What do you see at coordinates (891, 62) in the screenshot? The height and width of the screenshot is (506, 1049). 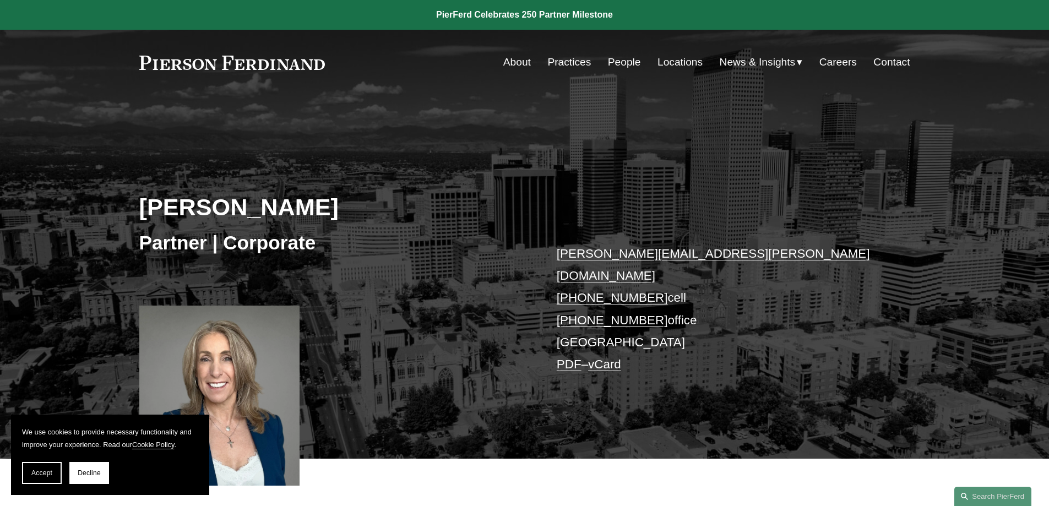 I see `a: Contact` at bounding box center [891, 62].